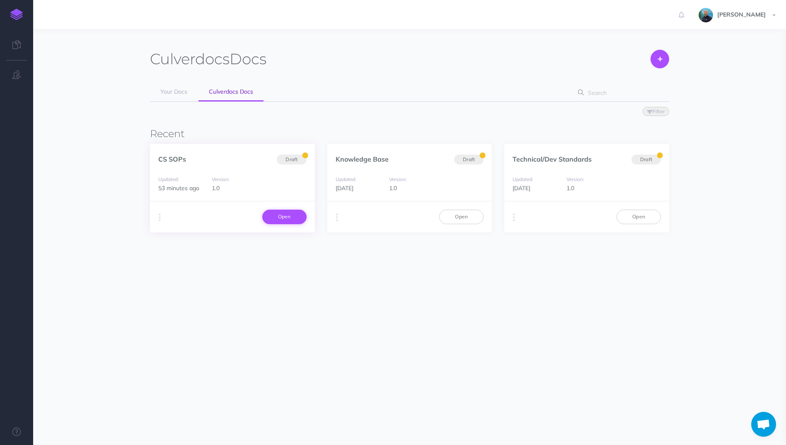 This screenshot has width=786, height=445. What do you see at coordinates (362, 159) in the screenshot?
I see `a: Knowledge Base` at bounding box center [362, 159].